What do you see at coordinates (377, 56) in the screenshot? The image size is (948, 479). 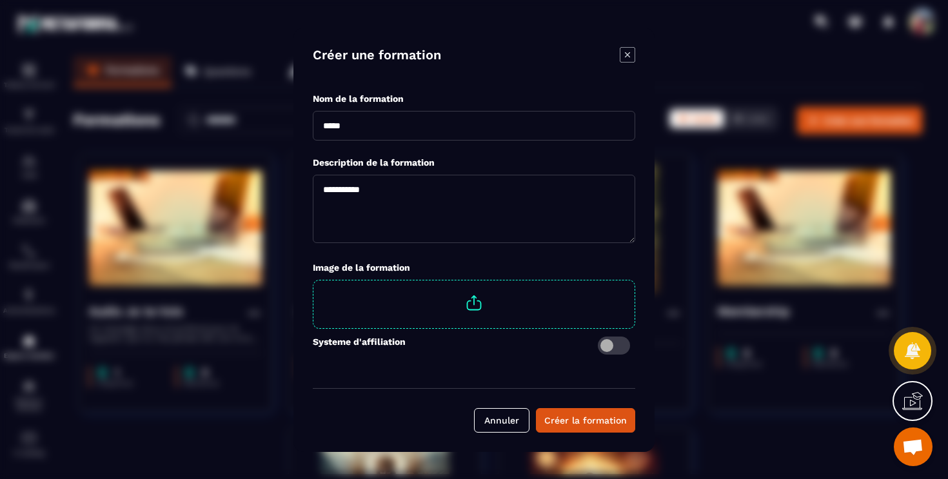 I see `h4: Créer une formation` at bounding box center [377, 56].